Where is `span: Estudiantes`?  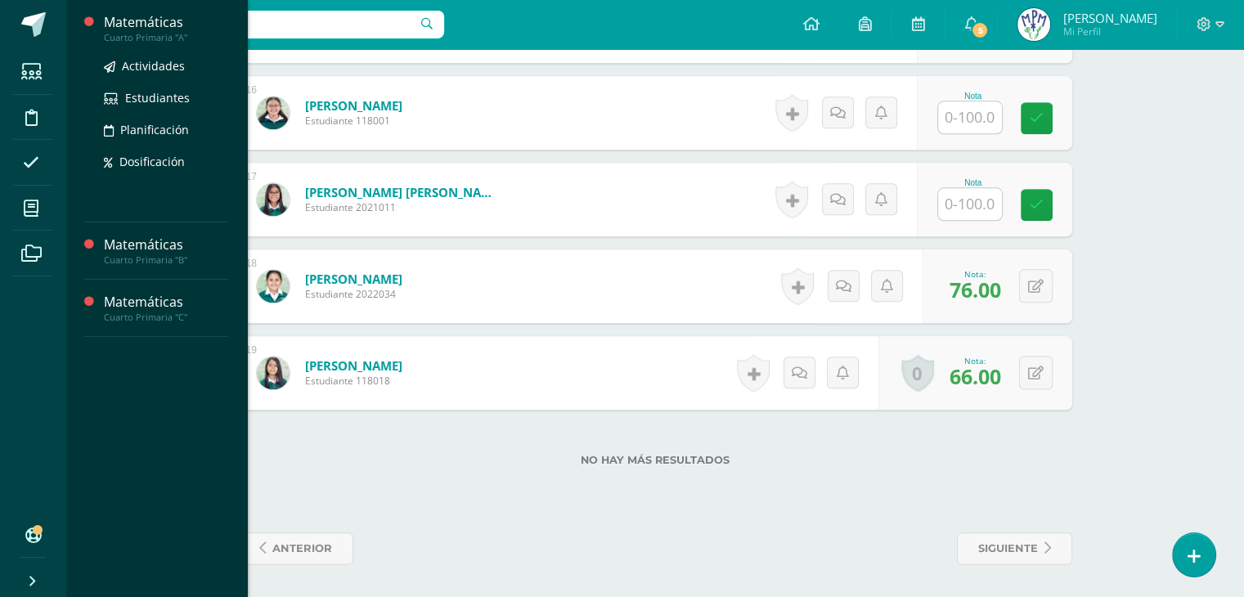
span: Estudiantes is located at coordinates (157, 97).